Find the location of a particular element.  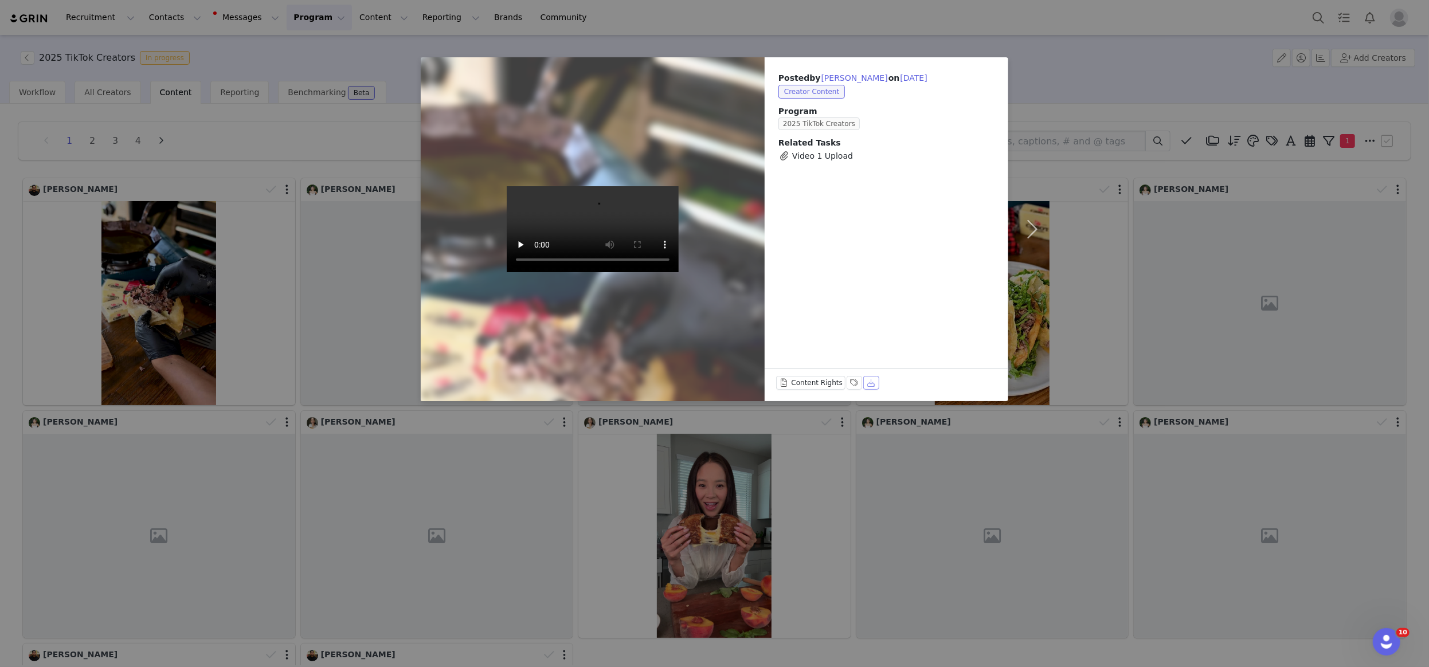

button: Content Rights is located at coordinates (811, 383).